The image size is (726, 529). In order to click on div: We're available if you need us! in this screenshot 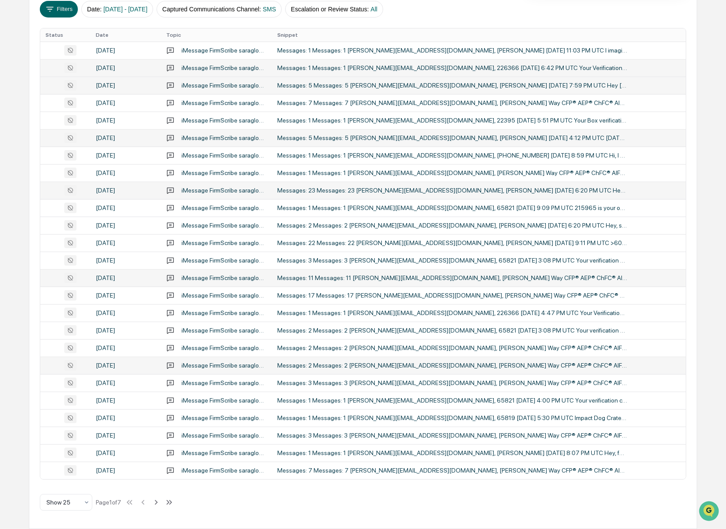, I will do `click(70, 79)`.